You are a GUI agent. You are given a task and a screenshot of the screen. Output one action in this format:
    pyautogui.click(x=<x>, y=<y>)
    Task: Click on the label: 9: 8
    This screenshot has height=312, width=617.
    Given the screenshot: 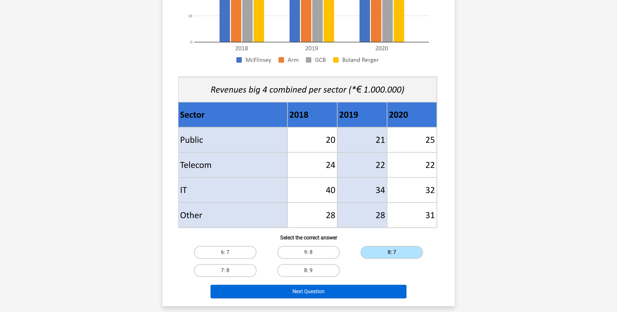 What is the action you would take?
    pyautogui.click(x=308, y=252)
    